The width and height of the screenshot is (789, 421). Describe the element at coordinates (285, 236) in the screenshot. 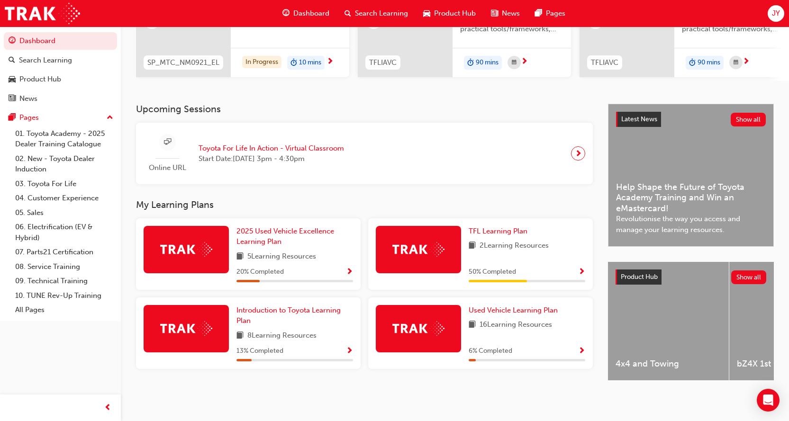

I see `span: 2025 Used Vehicle Excellence Learning Plan` at that location.